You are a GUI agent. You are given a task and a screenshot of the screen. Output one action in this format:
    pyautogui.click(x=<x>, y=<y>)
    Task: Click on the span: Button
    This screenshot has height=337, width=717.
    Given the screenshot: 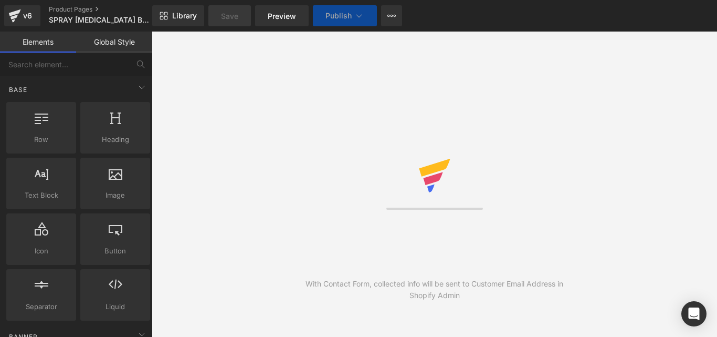 What is the action you would take?
    pyautogui.click(x=115, y=250)
    